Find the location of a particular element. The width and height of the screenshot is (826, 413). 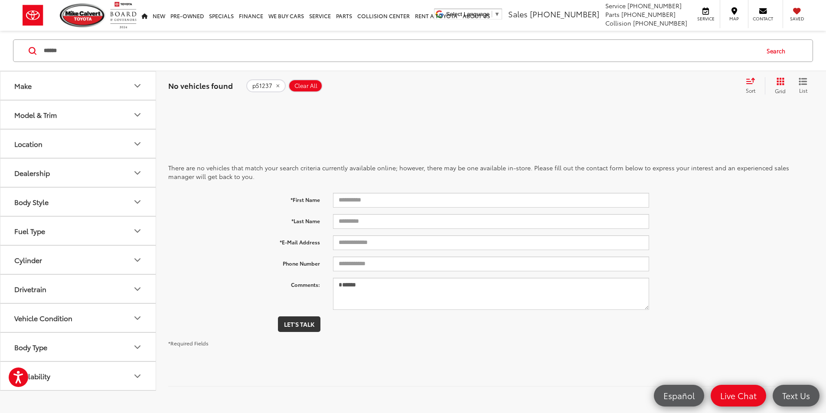

label: Phone Number is located at coordinates (244, 262).